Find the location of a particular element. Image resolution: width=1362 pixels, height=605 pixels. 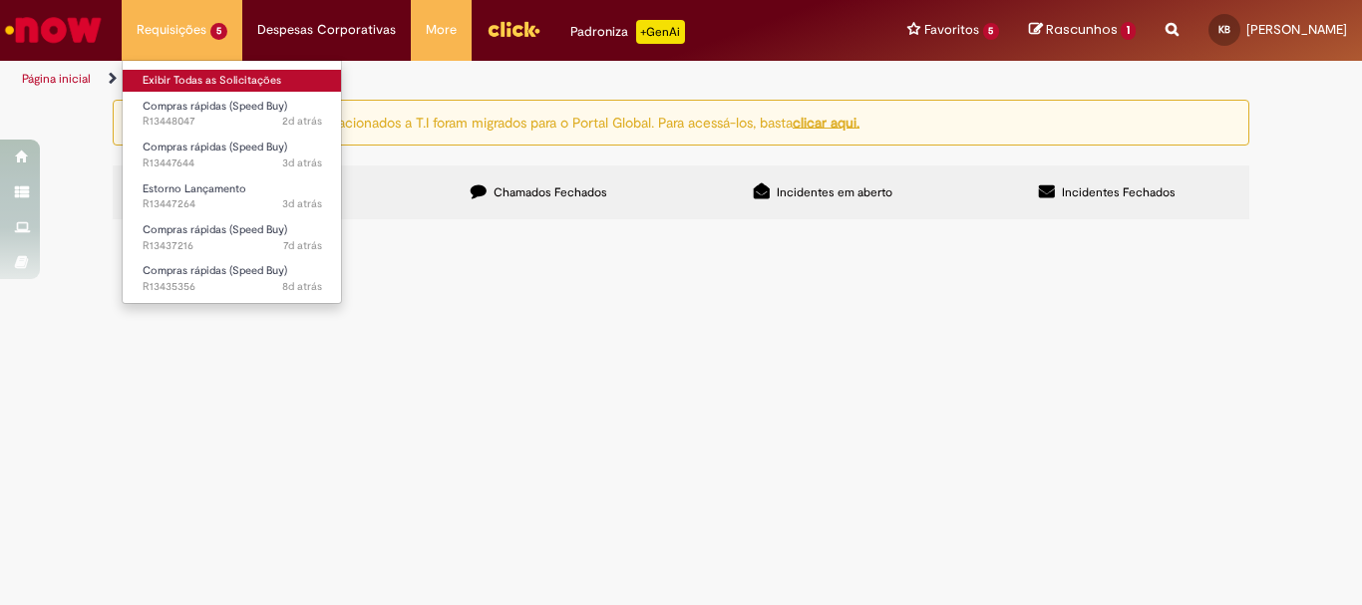

span: Despesas Corporativas is located at coordinates (326, 30).